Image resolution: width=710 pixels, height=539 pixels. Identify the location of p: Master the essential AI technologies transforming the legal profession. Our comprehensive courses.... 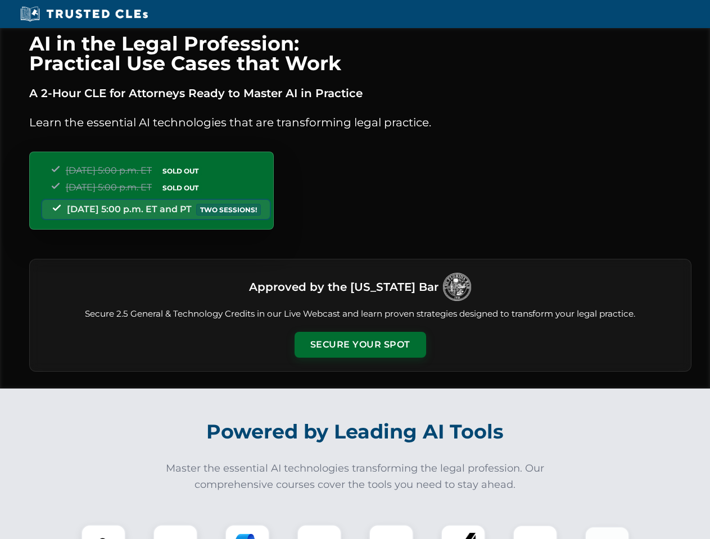
(355, 477).